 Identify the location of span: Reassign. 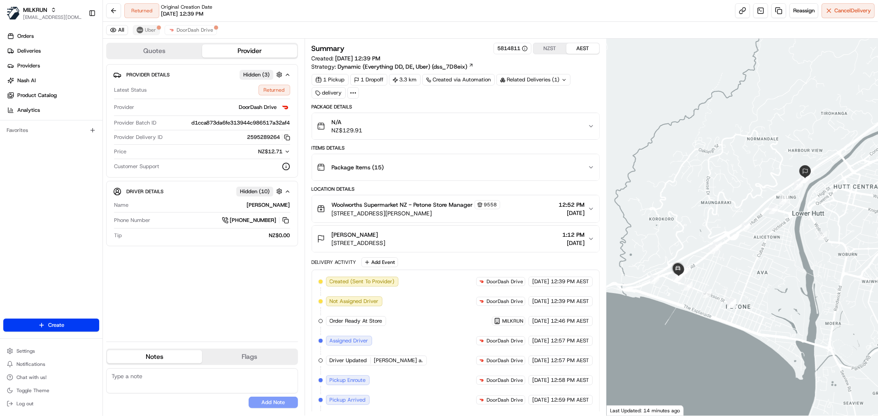
(803, 11).